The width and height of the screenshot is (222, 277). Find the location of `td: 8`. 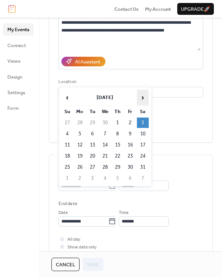

td: 8 is located at coordinates (118, 134).